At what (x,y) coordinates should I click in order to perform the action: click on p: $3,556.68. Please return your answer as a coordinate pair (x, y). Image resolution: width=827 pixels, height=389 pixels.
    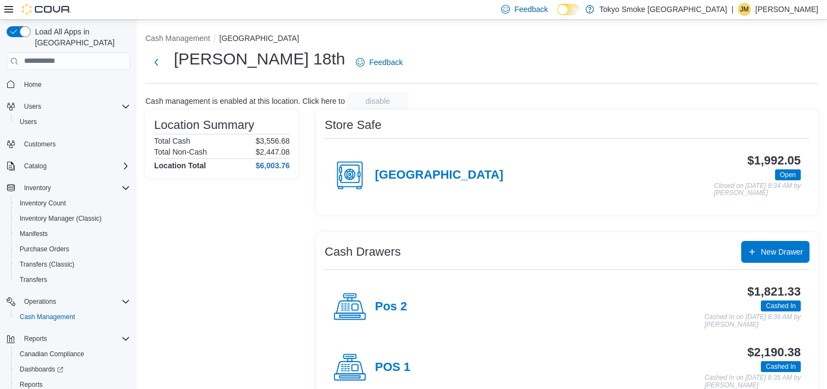
    Looking at the image, I should click on (273, 141).